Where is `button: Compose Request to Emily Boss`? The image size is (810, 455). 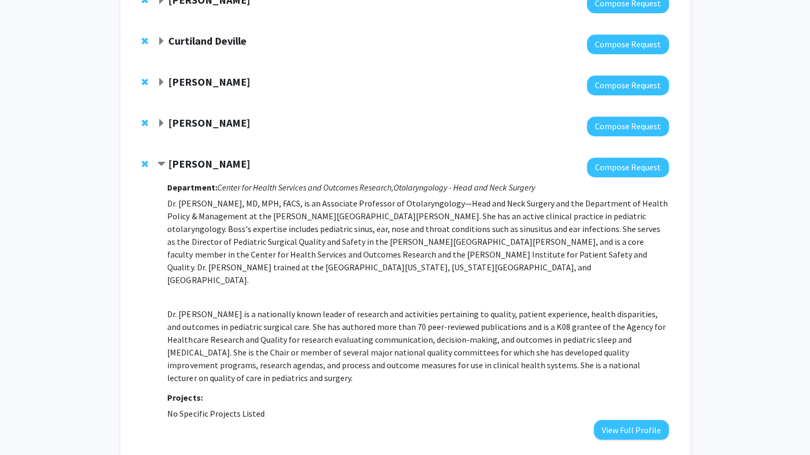 button: Compose Request to Emily Boss is located at coordinates (628, 167).